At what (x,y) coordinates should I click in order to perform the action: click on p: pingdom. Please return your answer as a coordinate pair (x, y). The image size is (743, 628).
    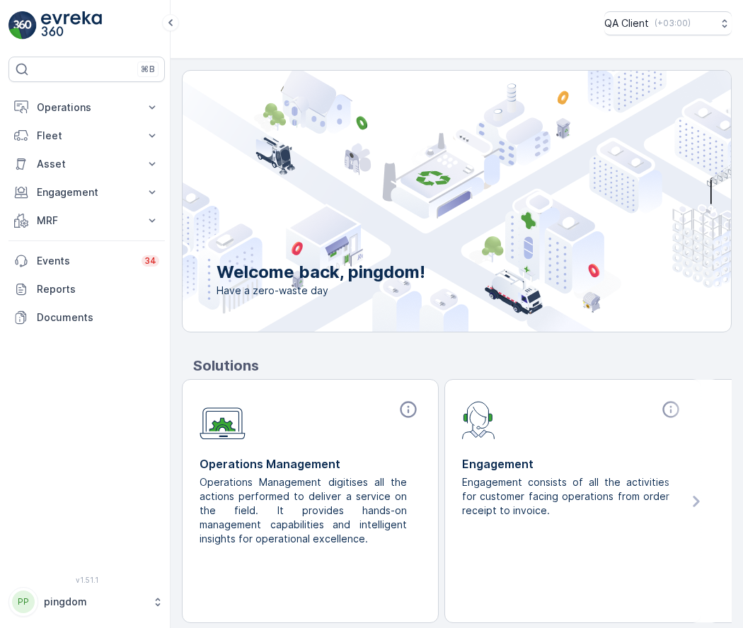
    Looking at the image, I should click on (94, 602).